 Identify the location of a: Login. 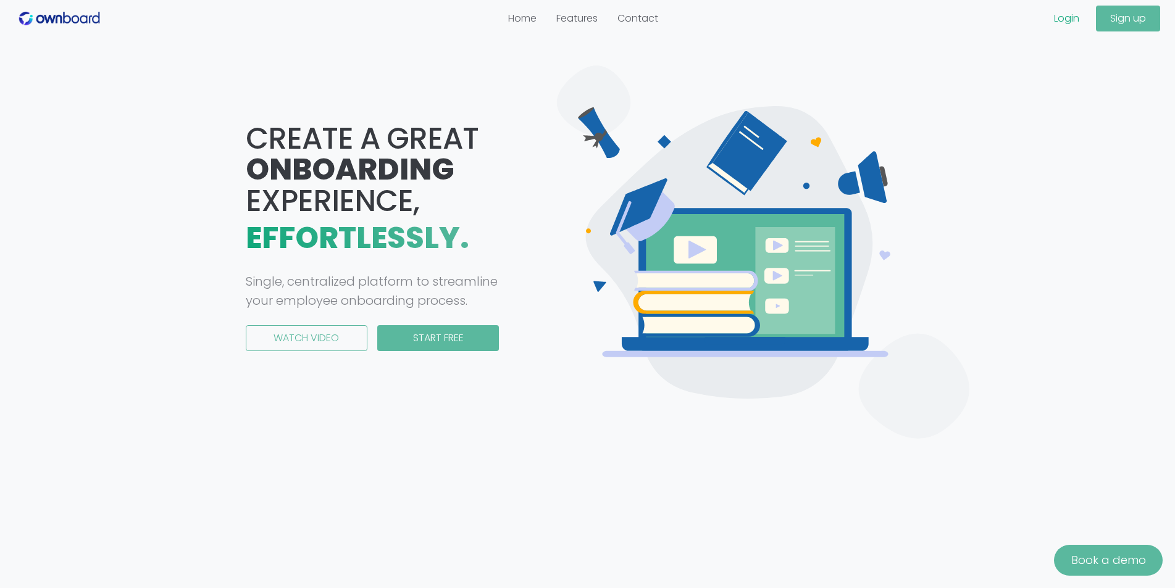
(1066, 19).